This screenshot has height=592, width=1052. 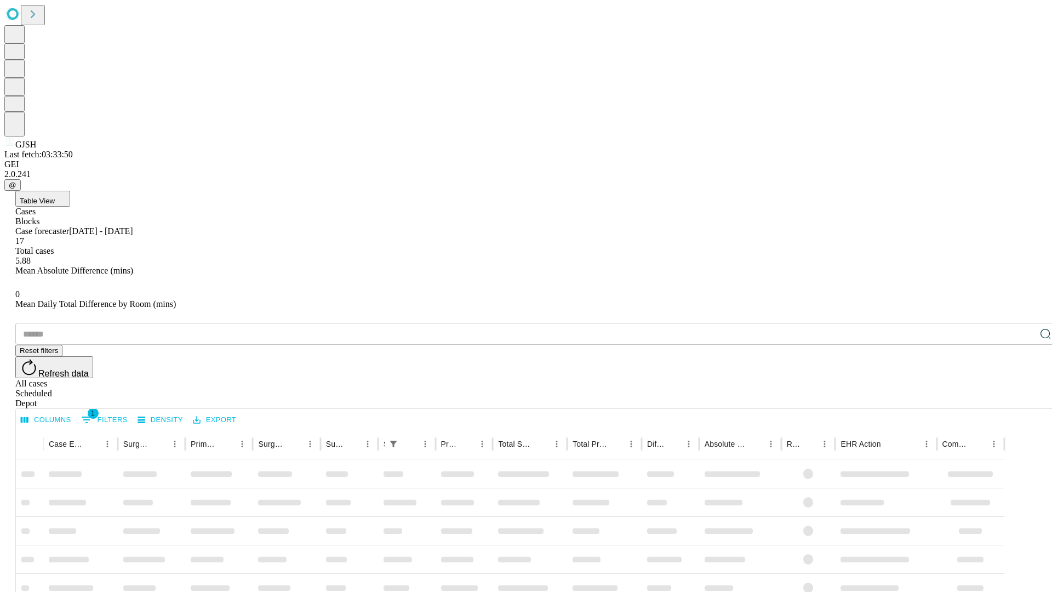 I want to click on div: Difference, so click(x=656, y=444).